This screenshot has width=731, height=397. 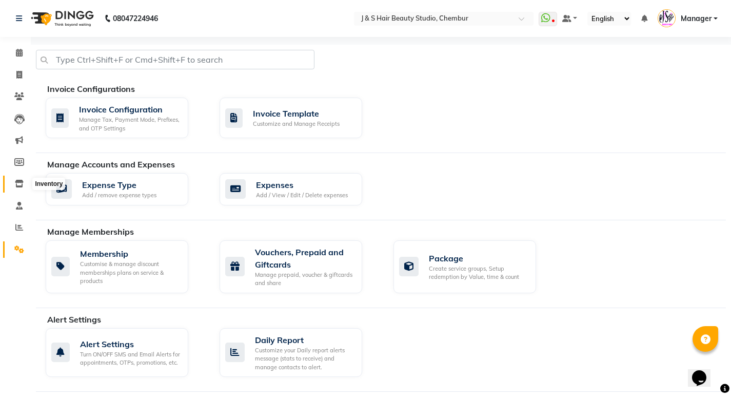 I want to click on b: 08047224946, so click(x=135, y=18).